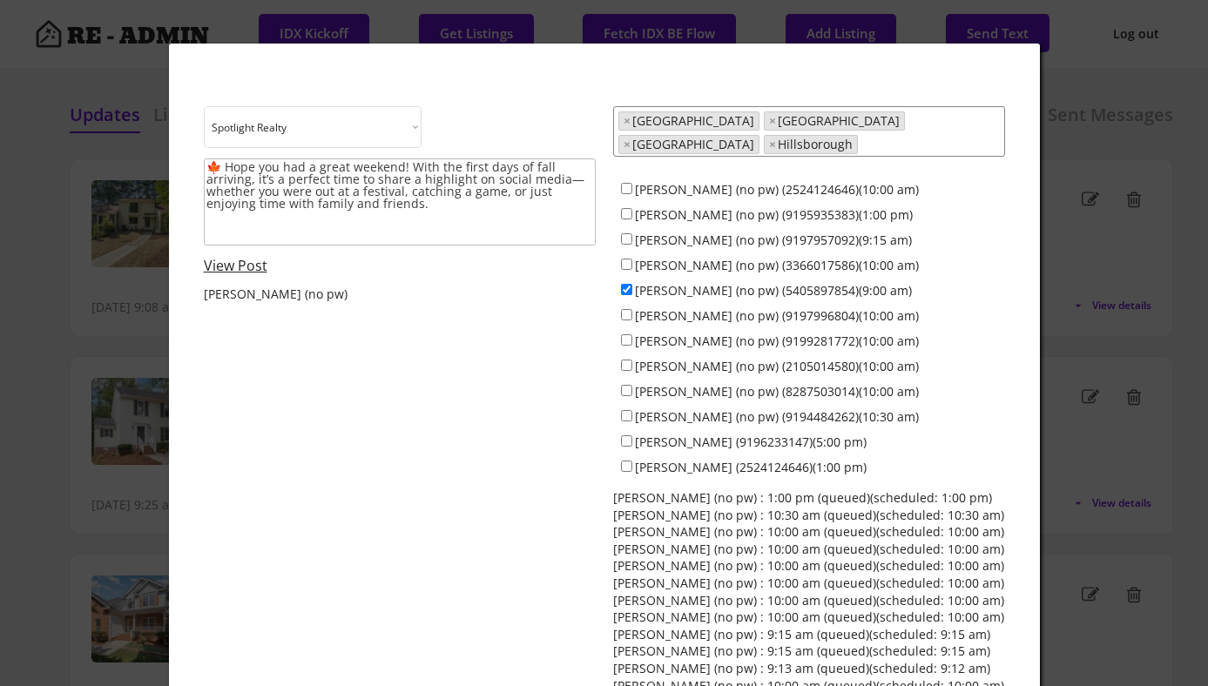 Image resolution: width=1208 pixels, height=686 pixels. I want to click on li: Hillsborough, so click(811, 145).